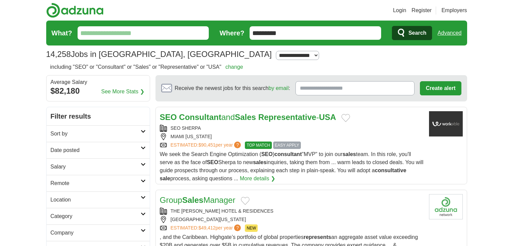 This screenshot has width=513, height=246. Describe the element at coordinates (449, 33) in the screenshot. I see `a: Advanced` at that location.